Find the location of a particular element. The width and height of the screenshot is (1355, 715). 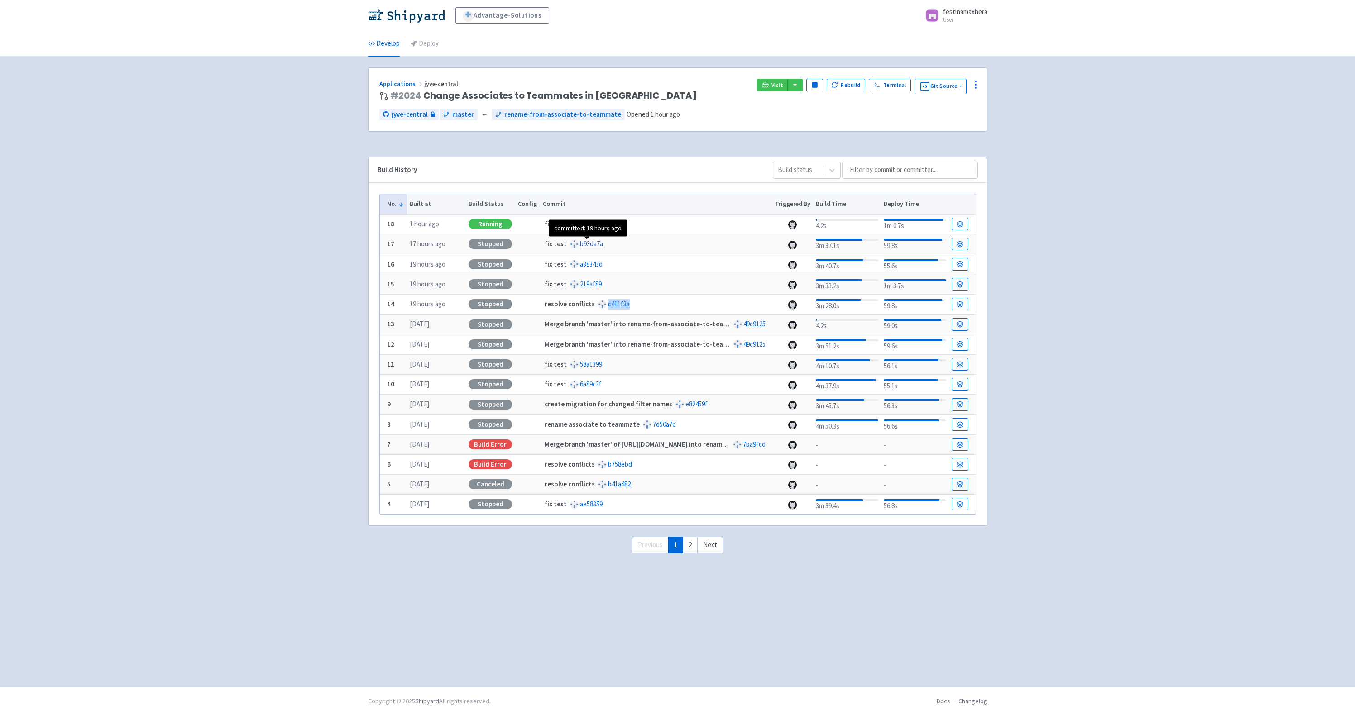

a: 7d50a7d is located at coordinates (664, 424).